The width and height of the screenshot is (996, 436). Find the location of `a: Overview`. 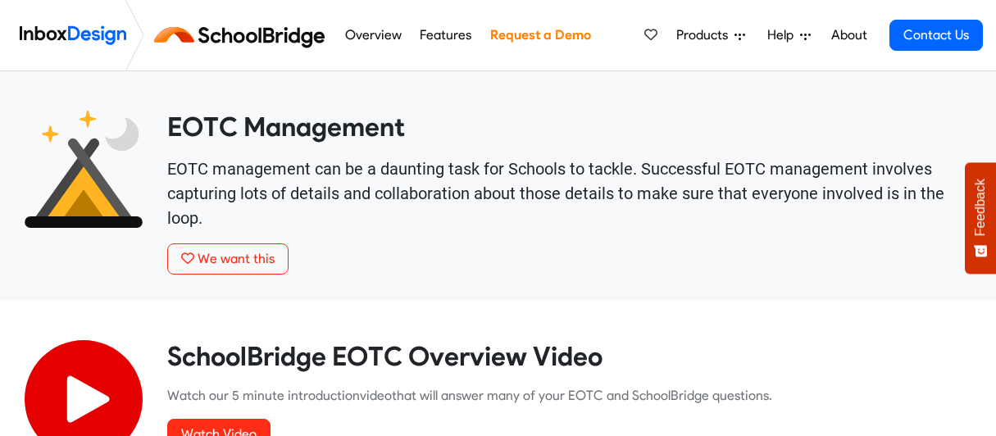

a: Overview is located at coordinates (373, 35).